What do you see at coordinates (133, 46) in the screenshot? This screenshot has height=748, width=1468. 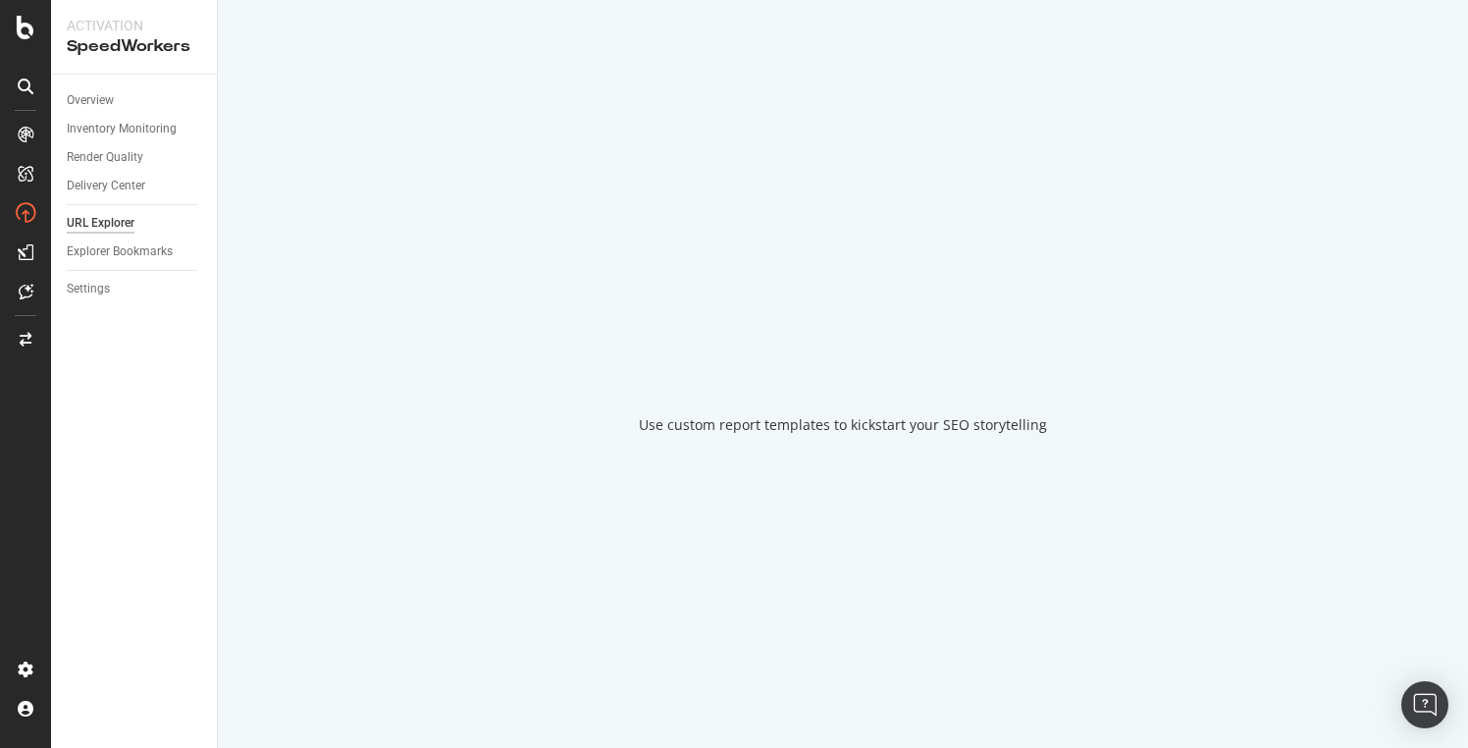 I see `div: SpeedWorkers` at bounding box center [133, 46].